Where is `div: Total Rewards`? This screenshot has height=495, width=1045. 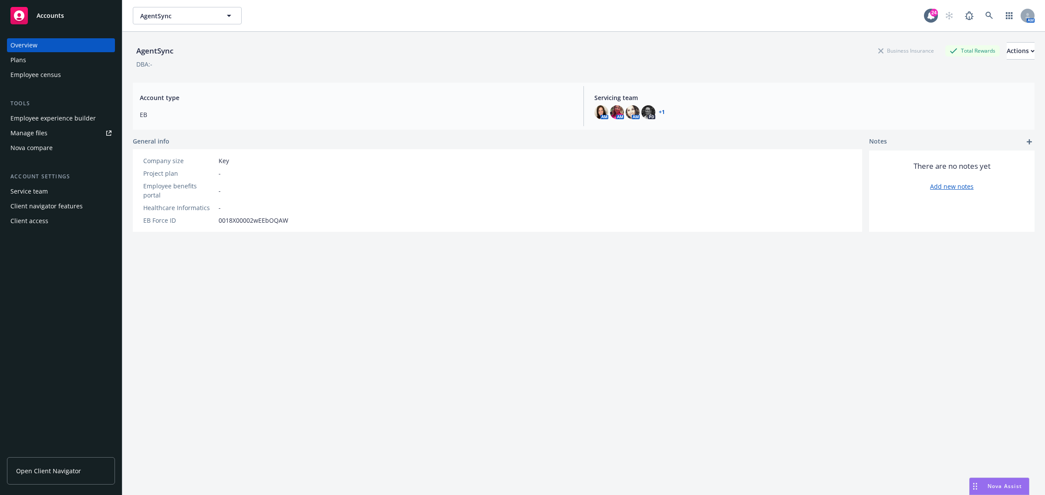 div: Total Rewards is located at coordinates (972, 50).